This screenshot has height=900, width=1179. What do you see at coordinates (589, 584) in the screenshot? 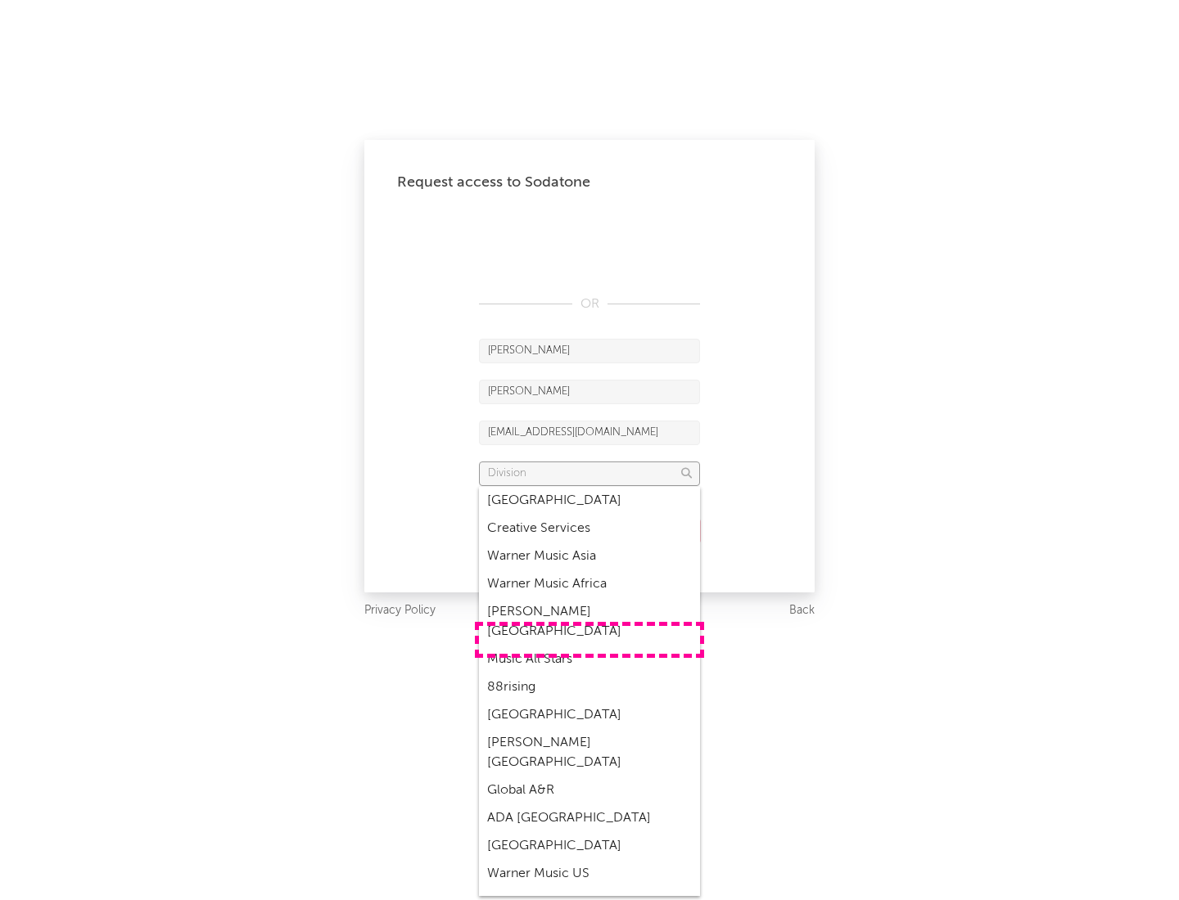
I see `div: Warner Music Africa` at bounding box center [589, 584].